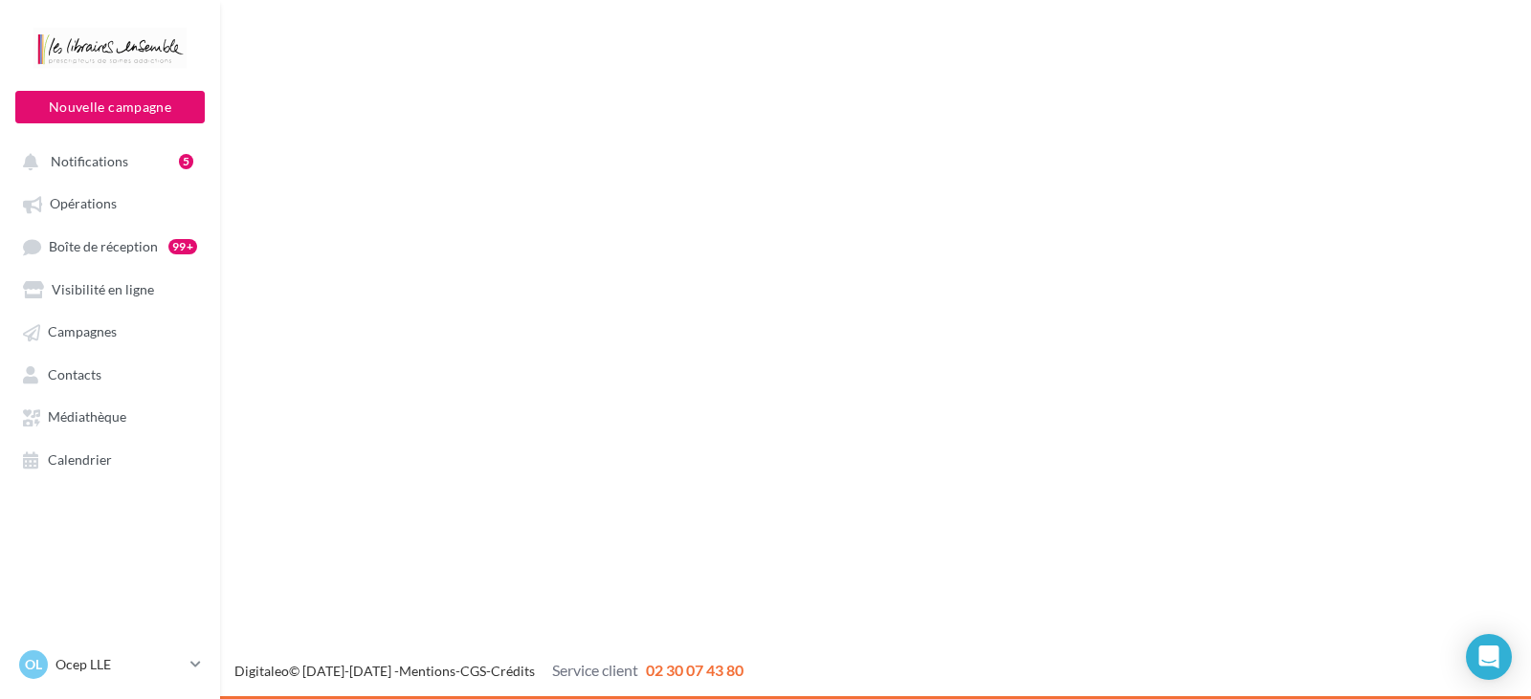  What do you see at coordinates (110, 246) in the screenshot?
I see `a: Boîte de réception99+` at bounding box center [110, 246].